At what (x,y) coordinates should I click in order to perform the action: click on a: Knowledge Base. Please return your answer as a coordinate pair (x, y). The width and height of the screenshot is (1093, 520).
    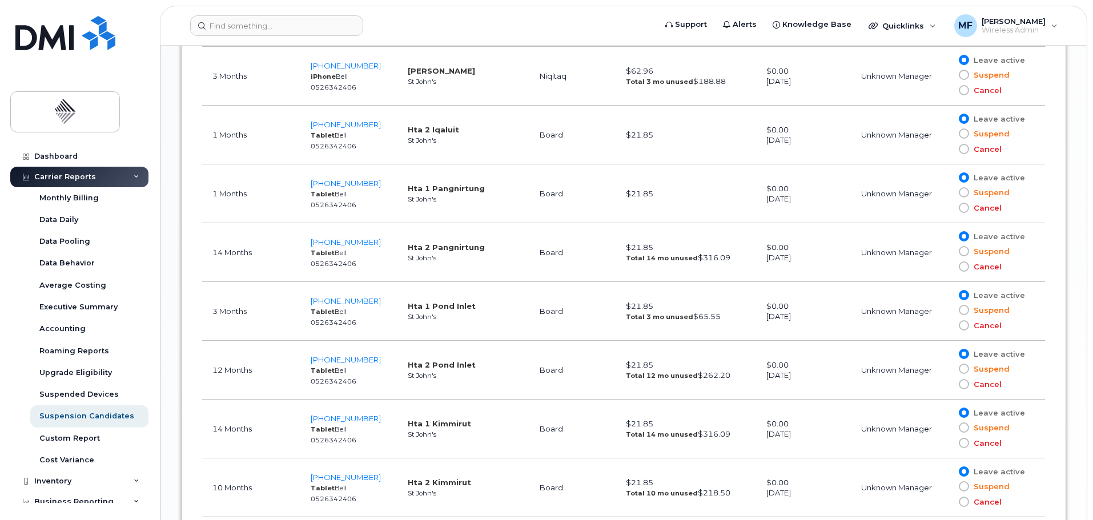
    Looking at the image, I should click on (812, 25).